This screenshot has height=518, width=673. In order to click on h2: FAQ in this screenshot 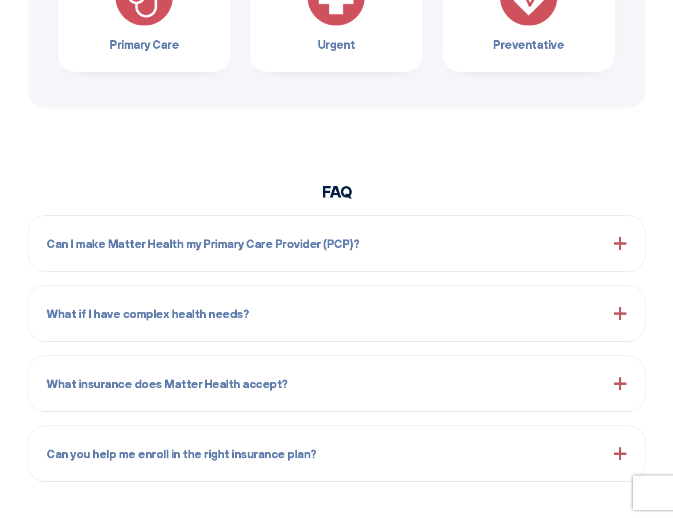, I will do `click(336, 192)`.